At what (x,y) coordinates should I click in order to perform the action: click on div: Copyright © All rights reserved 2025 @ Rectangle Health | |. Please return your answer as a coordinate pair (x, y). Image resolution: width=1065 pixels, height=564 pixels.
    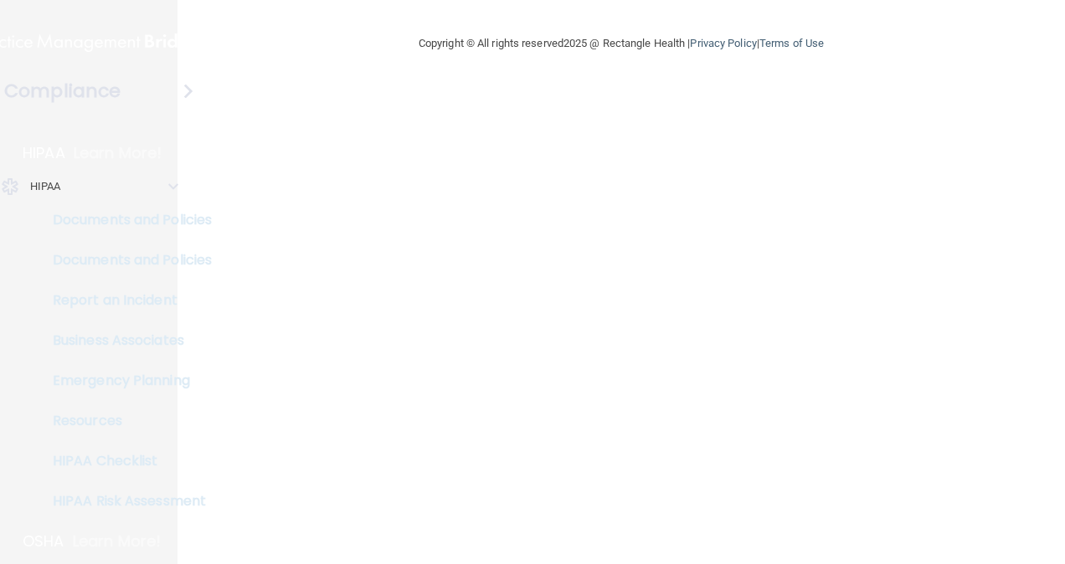
    Looking at the image, I should click on (621, 44).